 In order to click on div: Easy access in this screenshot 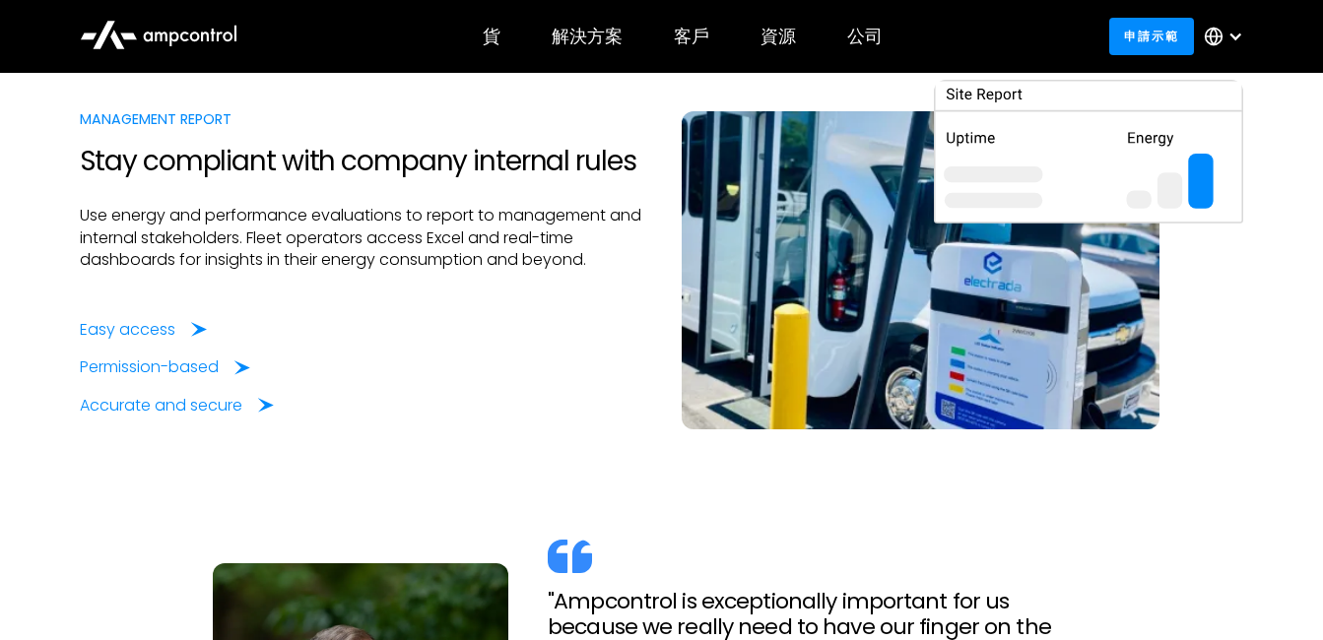, I will do `click(127, 330)`.